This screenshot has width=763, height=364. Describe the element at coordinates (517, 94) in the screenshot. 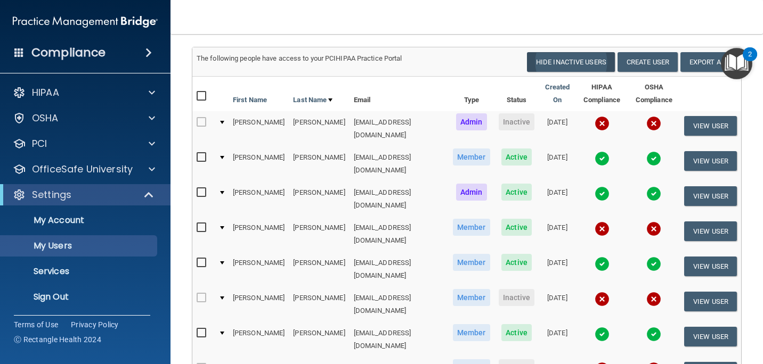

I see `th: Status` at that location.